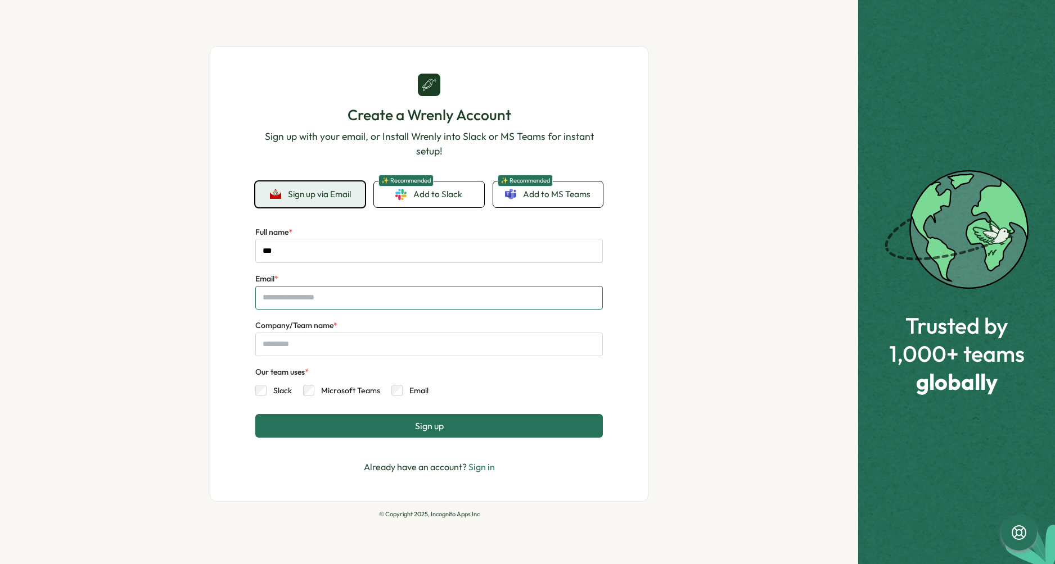 Image resolution: width=1055 pixels, height=564 pixels. I want to click on p: Already have an account?, so click(429, 467).